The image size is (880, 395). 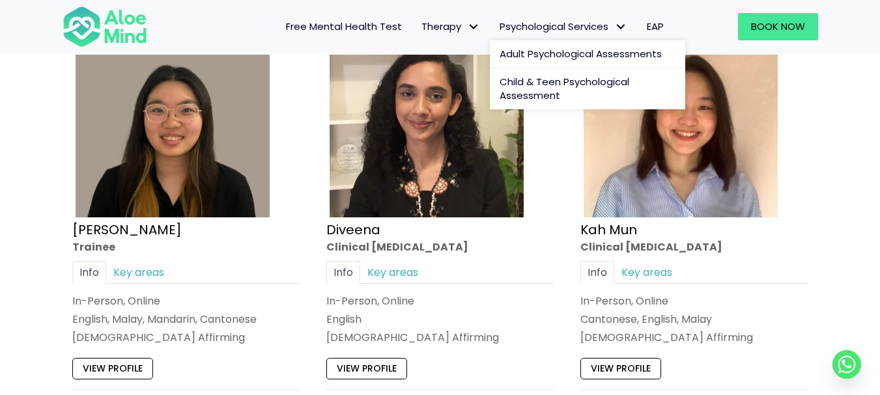 What do you see at coordinates (655, 27) in the screenshot?
I see `a: EAP` at bounding box center [655, 27].